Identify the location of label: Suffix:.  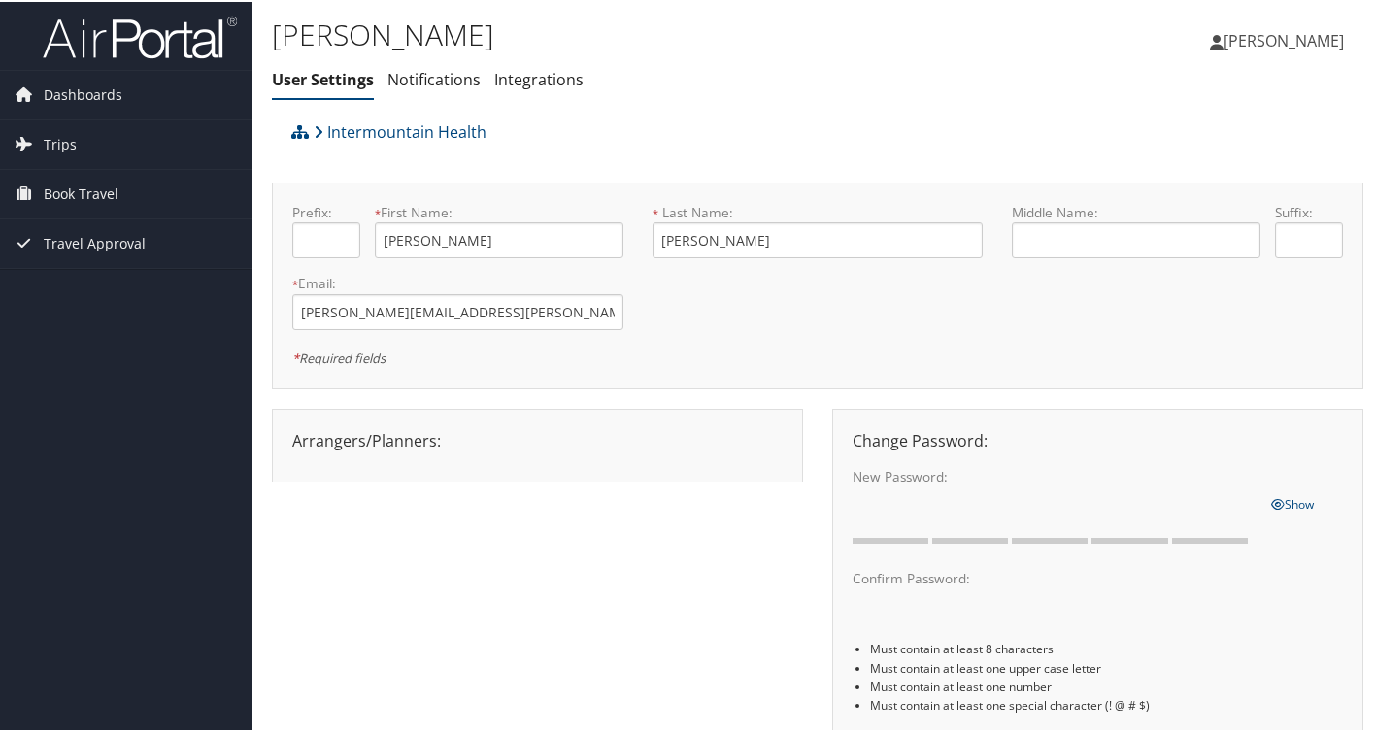
(1309, 211).